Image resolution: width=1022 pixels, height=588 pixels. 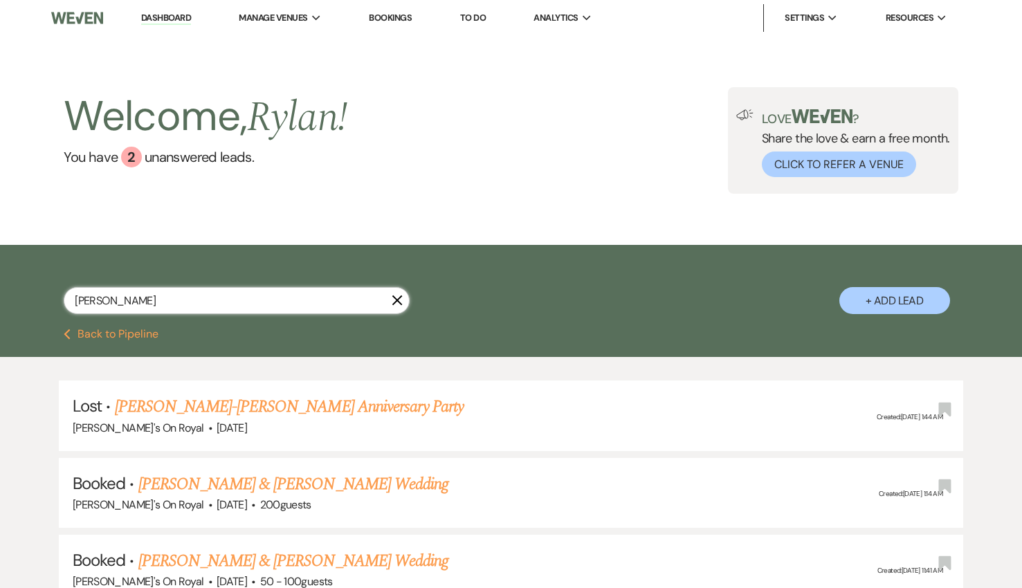 What do you see at coordinates (390, 17) in the screenshot?
I see `a: Bookings` at bounding box center [390, 17].